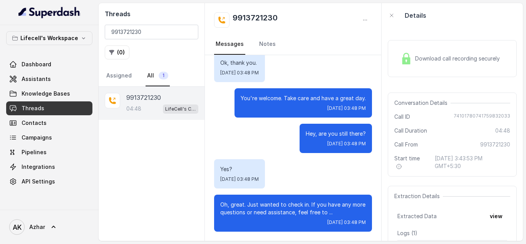  What do you see at coordinates (336, 134) in the screenshot?
I see `p: Hey, are you still there?` at bounding box center [336, 134].